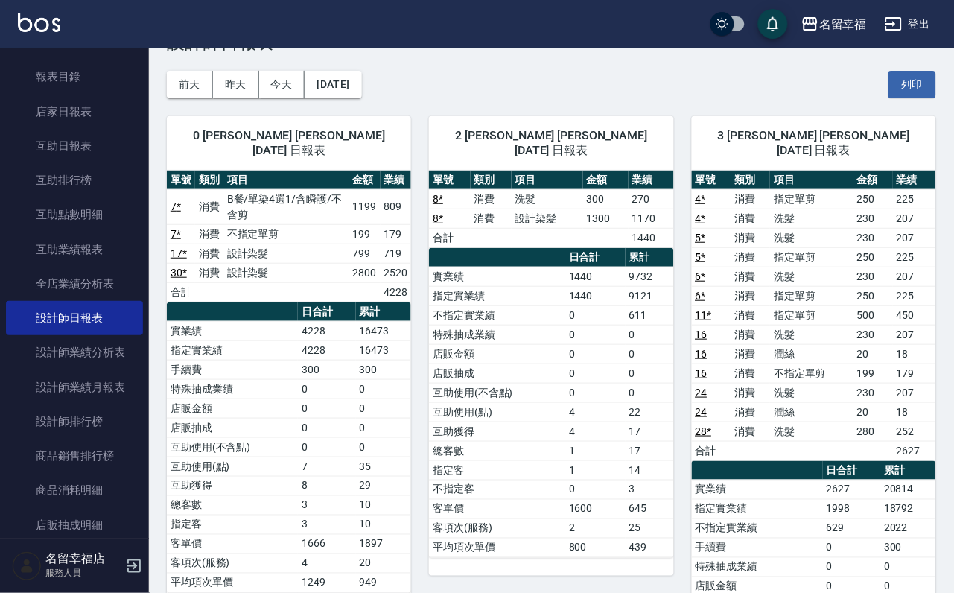 The image size is (954, 593). Describe the element at coordinates (852, 528) in the screenshot. I see `td: 629` at that location.